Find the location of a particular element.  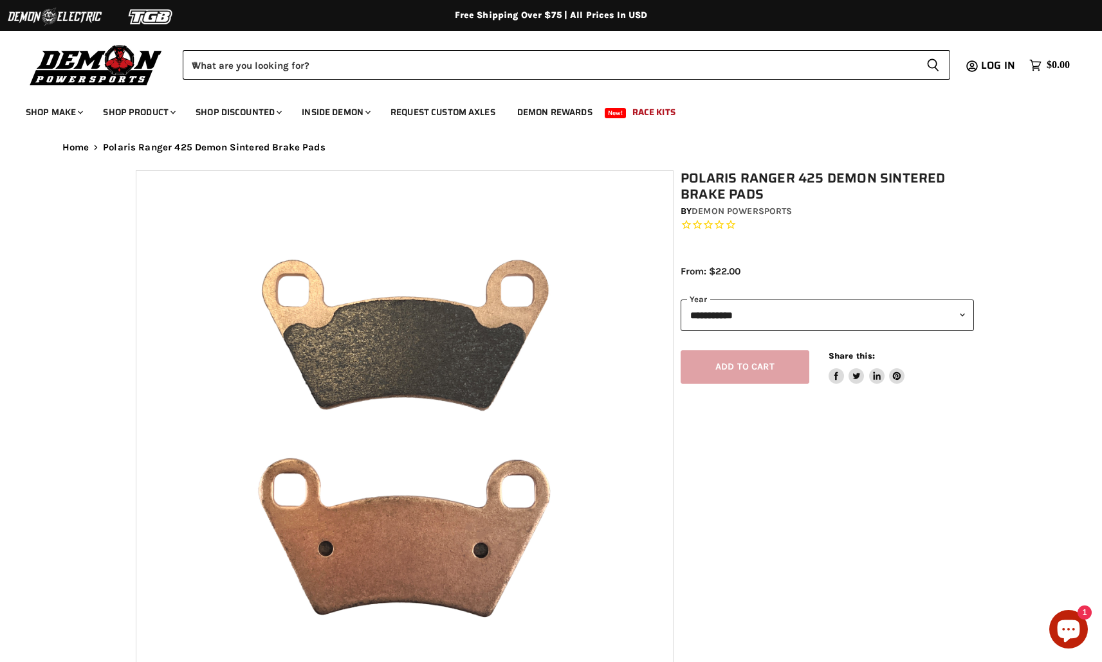

span: Rated 0.0 out of 5 stars 0 reviews is located at coordinates (827, 225).